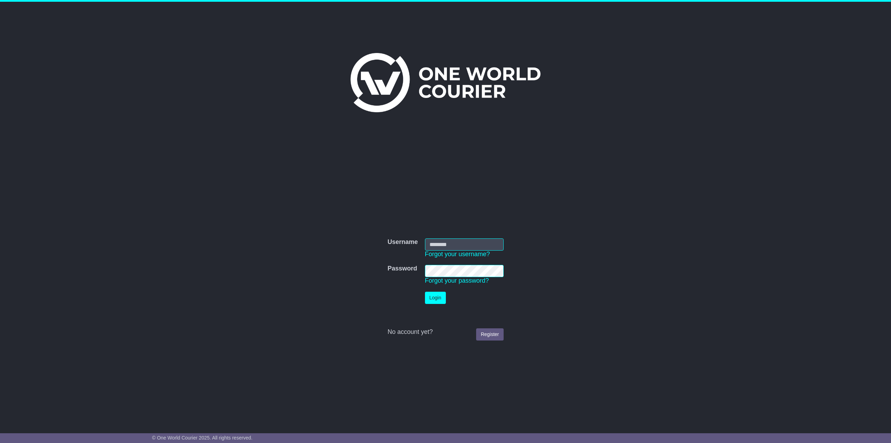 This screenshot has width=891, height=443. What do you see at coordinates (458, 254) in the screenshot?
I see `a: Forgot your username?` at bounding box center [458, 254].